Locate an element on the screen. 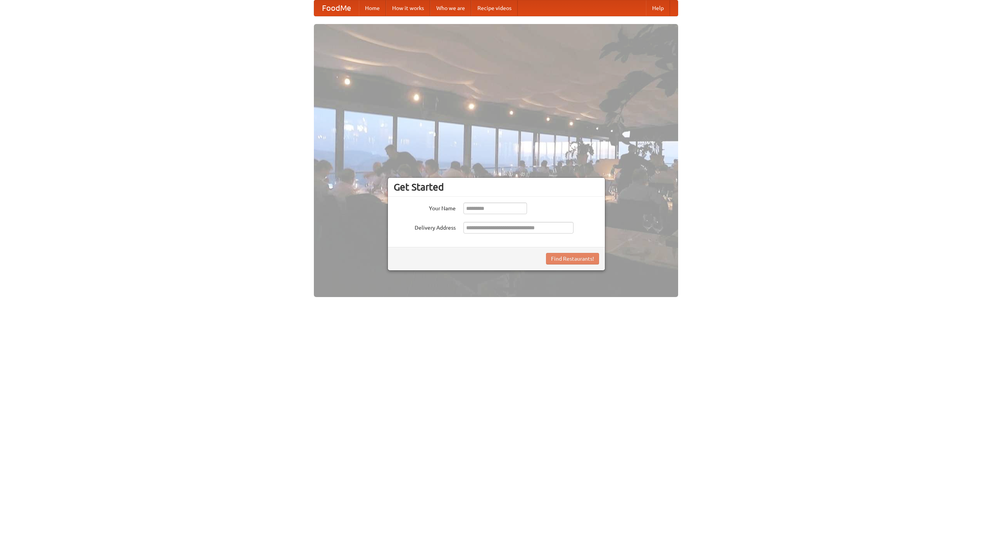 The image size is (992, 548). a: How it works is located at coordinates (408, 8).